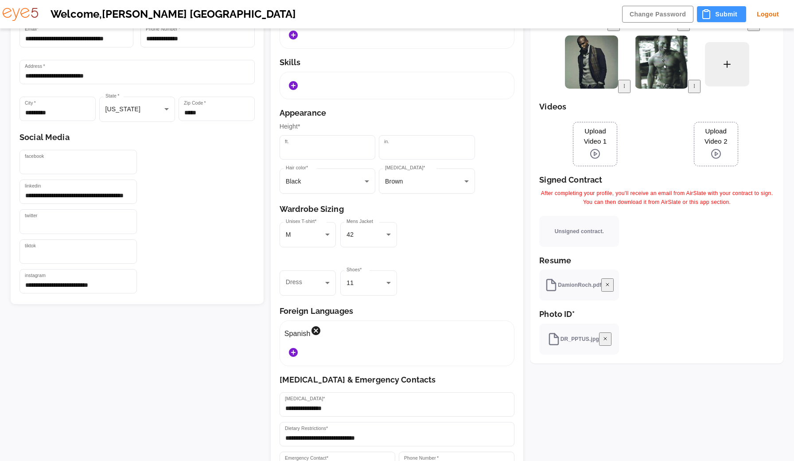 The image size is (794, 461). I want to click on label: tiktok, so click(30, 245).